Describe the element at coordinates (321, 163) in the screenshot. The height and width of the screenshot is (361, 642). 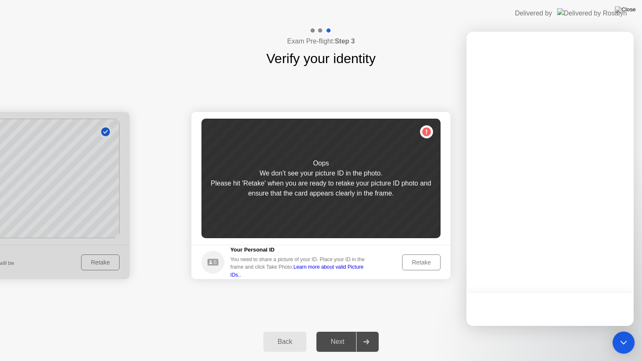
I see `div: Oops` at that location.